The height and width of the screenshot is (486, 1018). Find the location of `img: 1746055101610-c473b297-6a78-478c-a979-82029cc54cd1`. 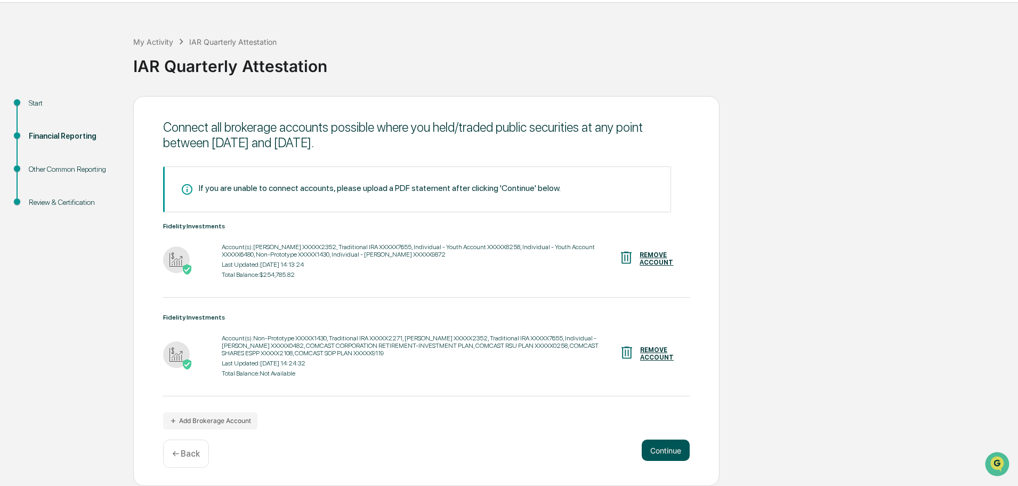

img: 1746055101610-c473b297-6a78-478c-a979-82029cc54cd1 is located at coordinates (20, 91).